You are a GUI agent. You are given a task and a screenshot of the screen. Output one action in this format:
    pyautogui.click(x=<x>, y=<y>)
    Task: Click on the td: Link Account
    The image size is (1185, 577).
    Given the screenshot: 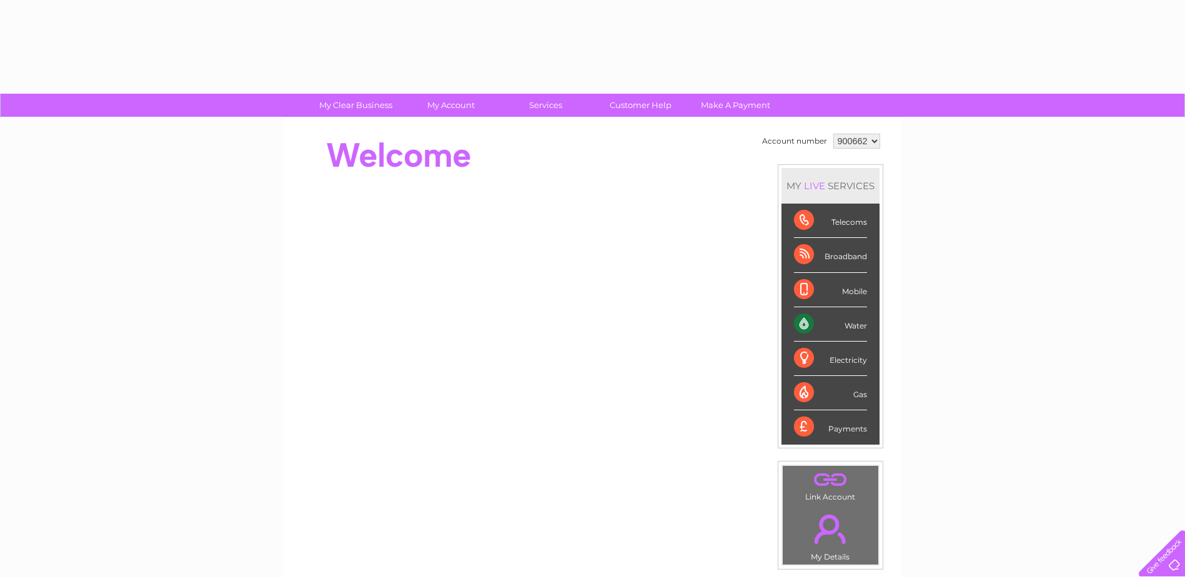 What is the action you would take?
    pyautogui.click(x=830, y=485)
    